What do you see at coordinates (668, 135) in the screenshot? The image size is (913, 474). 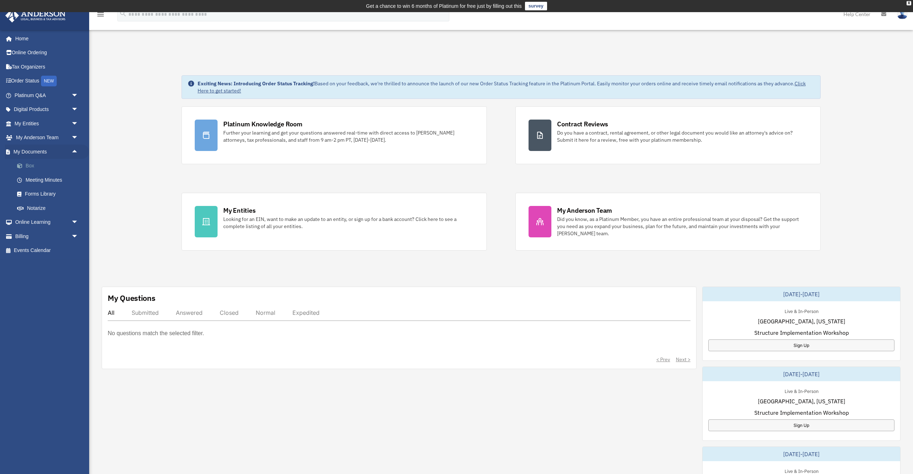 I see `a: Contract Reviews Do you have a contract, rental agreement, or other legal document you would like...` at bounding box center [668, 135].